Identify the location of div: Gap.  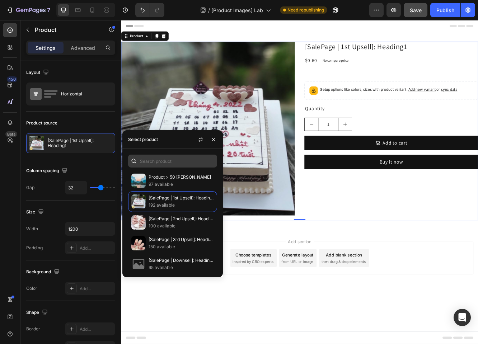
(30, 188).